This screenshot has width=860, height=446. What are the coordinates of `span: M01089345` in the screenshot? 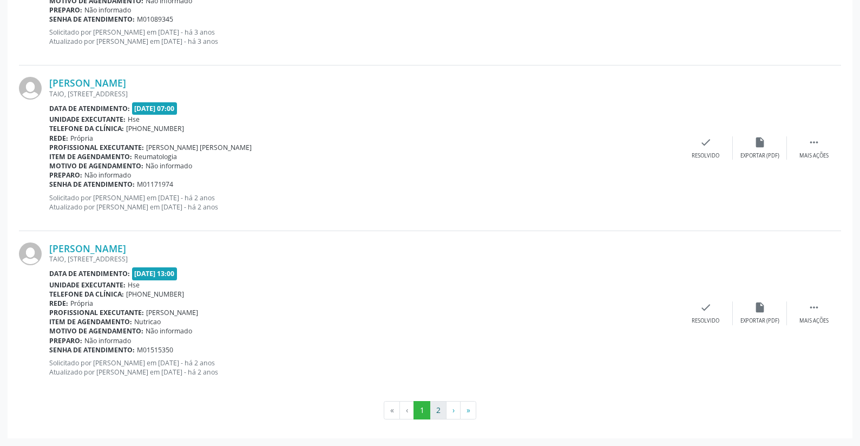 It's located at (155, 19).